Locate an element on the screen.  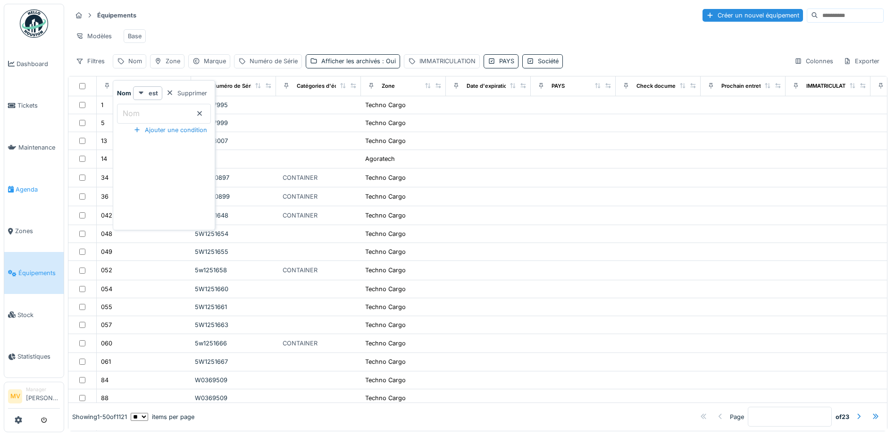
div: 4W1197995 is located at coordinates (234, 105).